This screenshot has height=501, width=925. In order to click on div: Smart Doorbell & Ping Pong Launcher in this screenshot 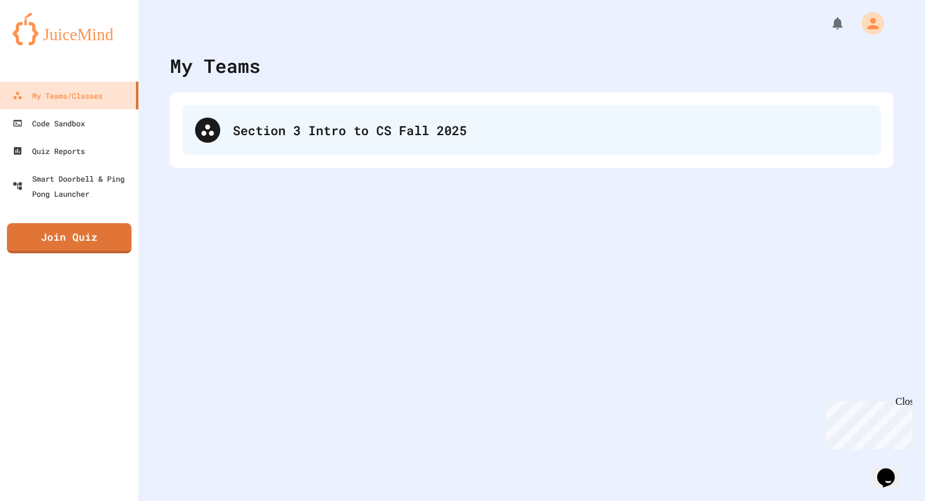, I will do `click(73, 186)`.